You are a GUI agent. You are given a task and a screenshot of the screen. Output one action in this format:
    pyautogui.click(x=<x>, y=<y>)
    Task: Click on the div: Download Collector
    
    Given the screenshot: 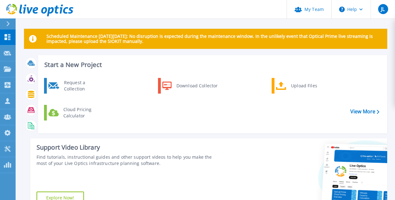 What is the action you would take?
    pyautogui.click(x=197, y=86)
    